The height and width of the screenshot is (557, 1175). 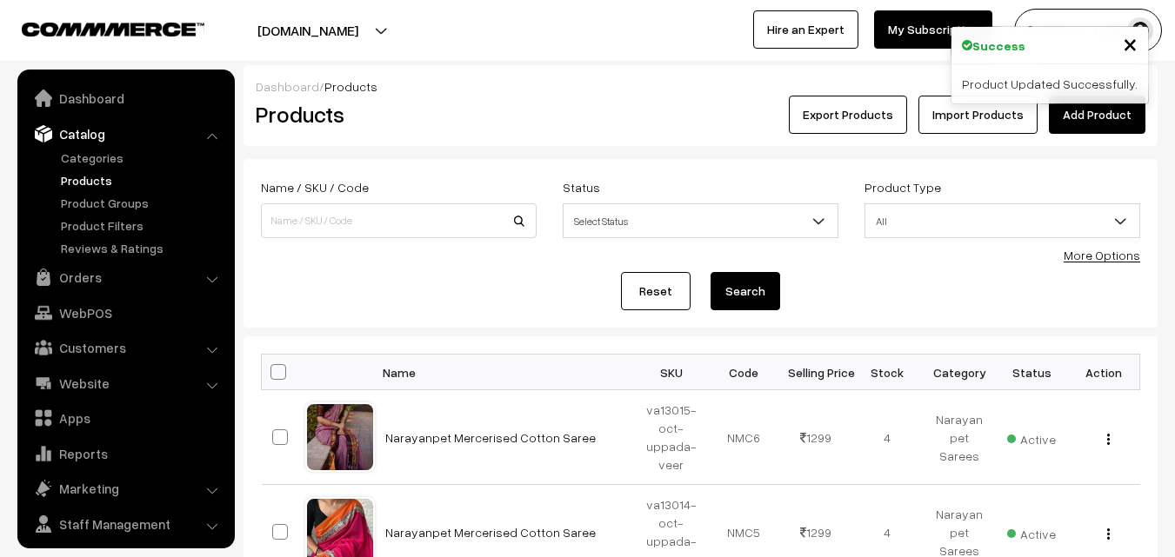 What do you see at coordinates (1101, 255) in the screenshot?
I see `a: More Options` at bounding box center [1101, 255].